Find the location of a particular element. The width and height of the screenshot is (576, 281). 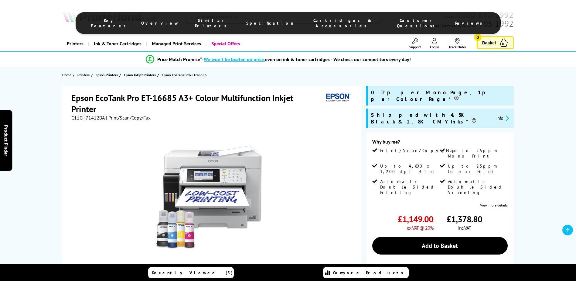

span: C11CH71412BA is located at coordinates (88, 118).